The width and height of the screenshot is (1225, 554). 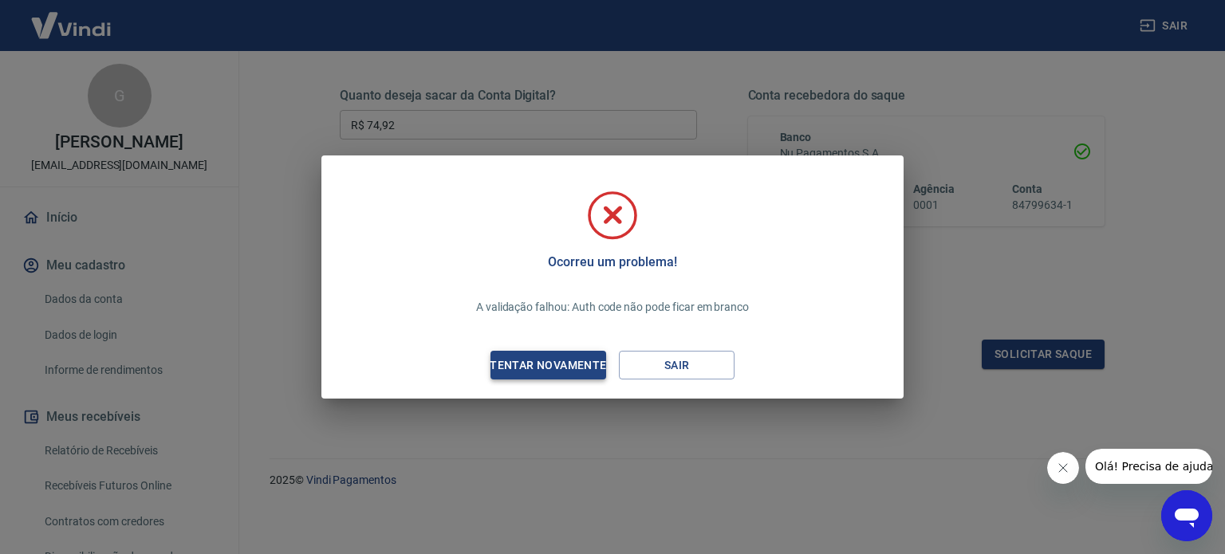 I want to click on button: Tentar novamente, so click(x=548, y=365).